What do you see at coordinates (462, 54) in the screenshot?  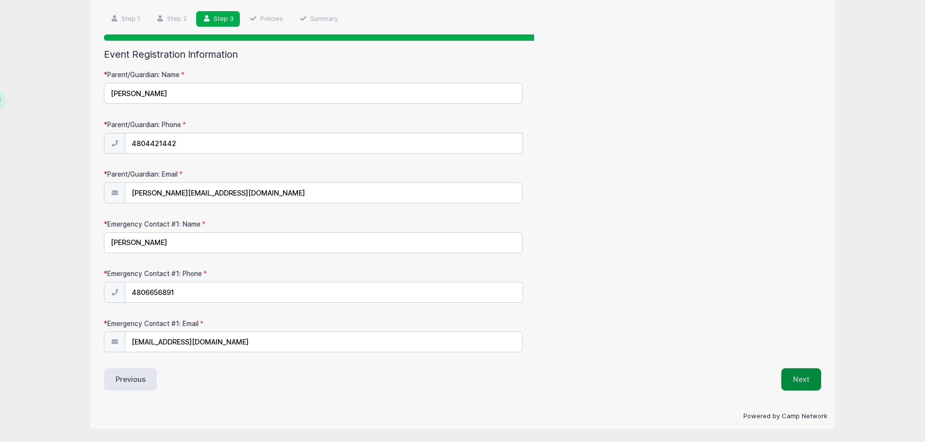 I see `h2: Event Registration Information` at bounding box center [462, 54].